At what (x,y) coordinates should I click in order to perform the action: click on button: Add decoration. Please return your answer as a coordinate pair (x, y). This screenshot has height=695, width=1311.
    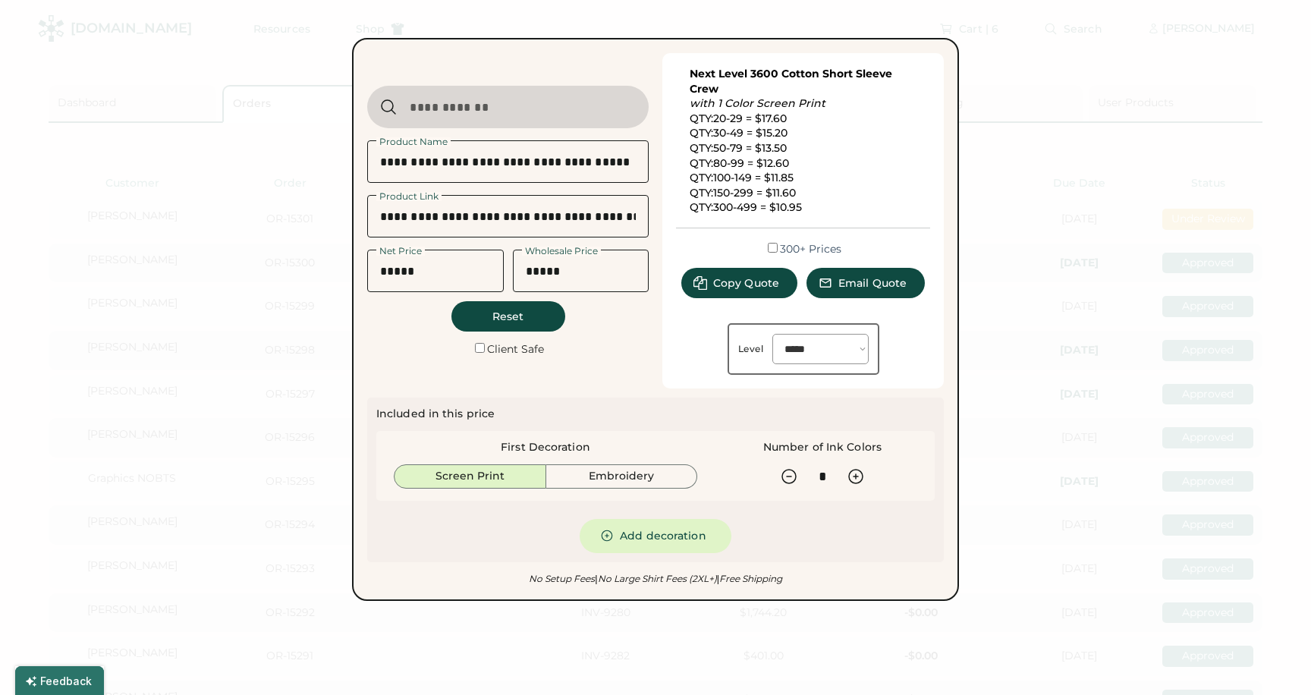
    Looking at the image, I should click on (656, 536).